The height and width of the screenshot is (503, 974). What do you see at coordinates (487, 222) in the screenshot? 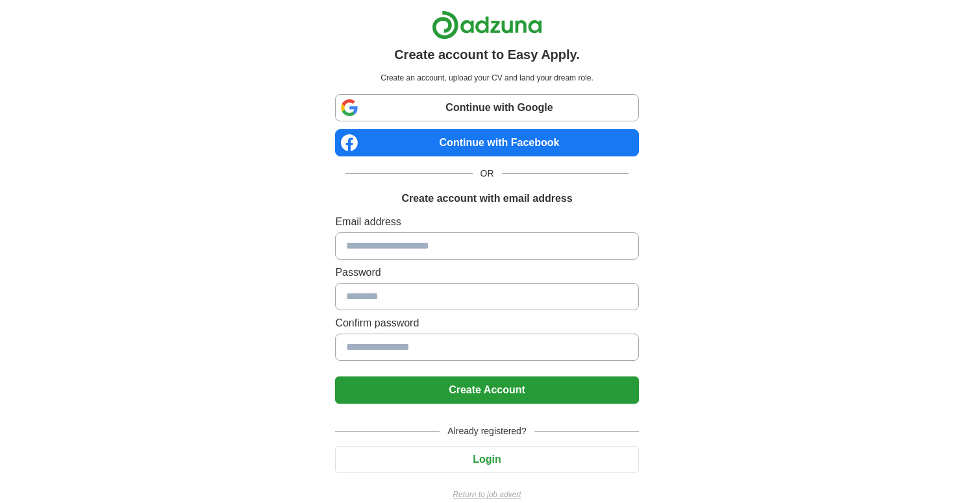
I see `label: Email address` at bounding box center [487, 222].